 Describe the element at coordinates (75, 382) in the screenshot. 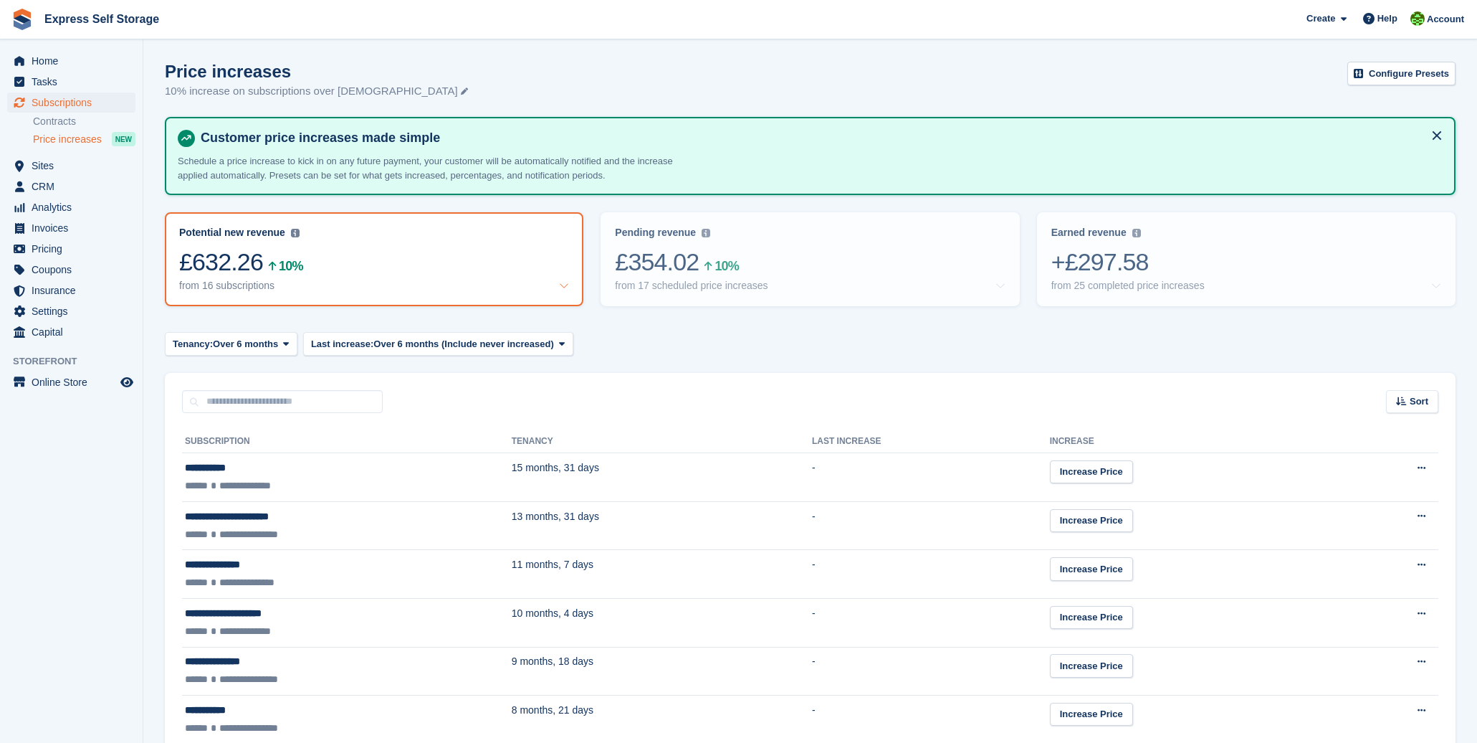

I see `span: Online Store` at that location.